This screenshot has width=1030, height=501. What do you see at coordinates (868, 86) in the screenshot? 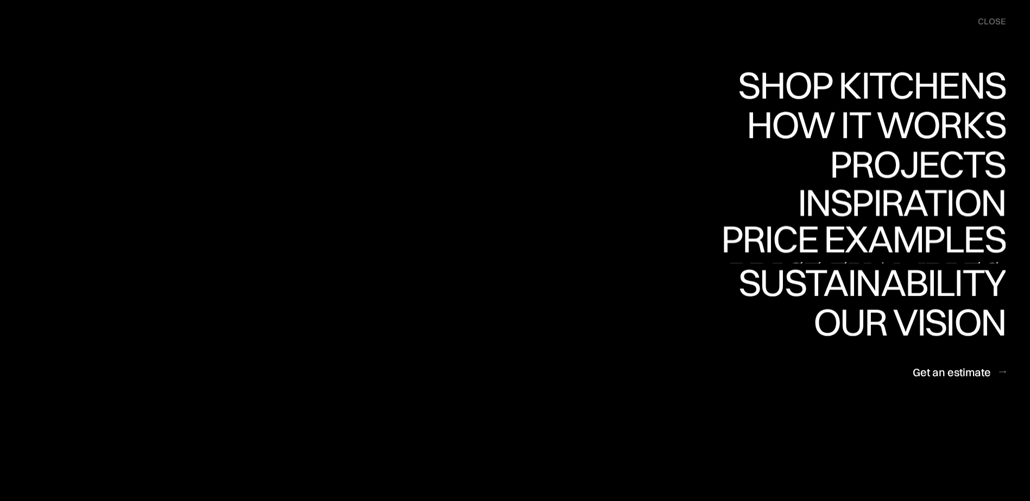
I see `a: Shop KitchensShop Kitchens` at bounding box center [868, 86].